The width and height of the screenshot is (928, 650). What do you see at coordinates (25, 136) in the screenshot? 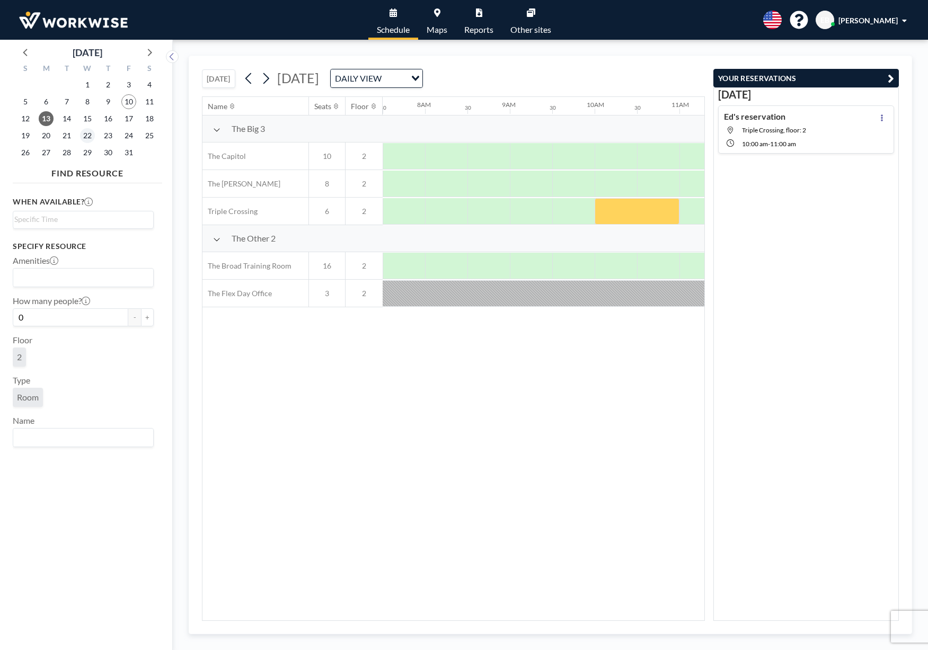
I see `span: Sunday, October 19, 2025` at bounding box center [25, 136].